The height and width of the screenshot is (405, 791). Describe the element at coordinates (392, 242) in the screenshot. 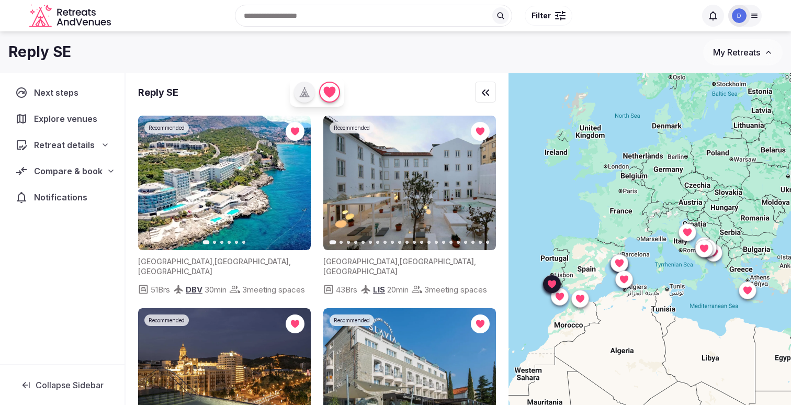

I see `button: Go to slide 9` at that location.